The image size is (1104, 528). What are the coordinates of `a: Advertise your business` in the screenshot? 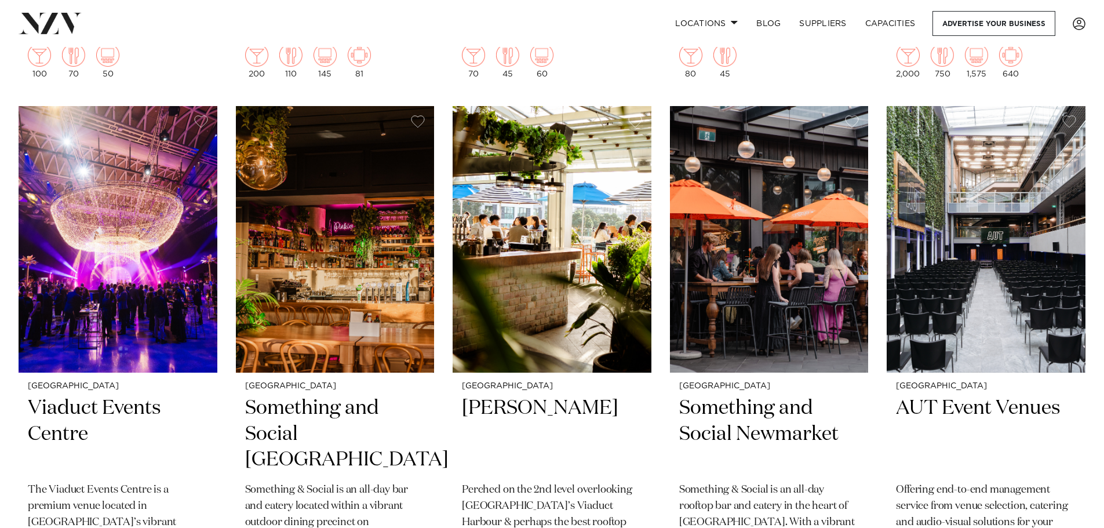 It's located at (994, 23).